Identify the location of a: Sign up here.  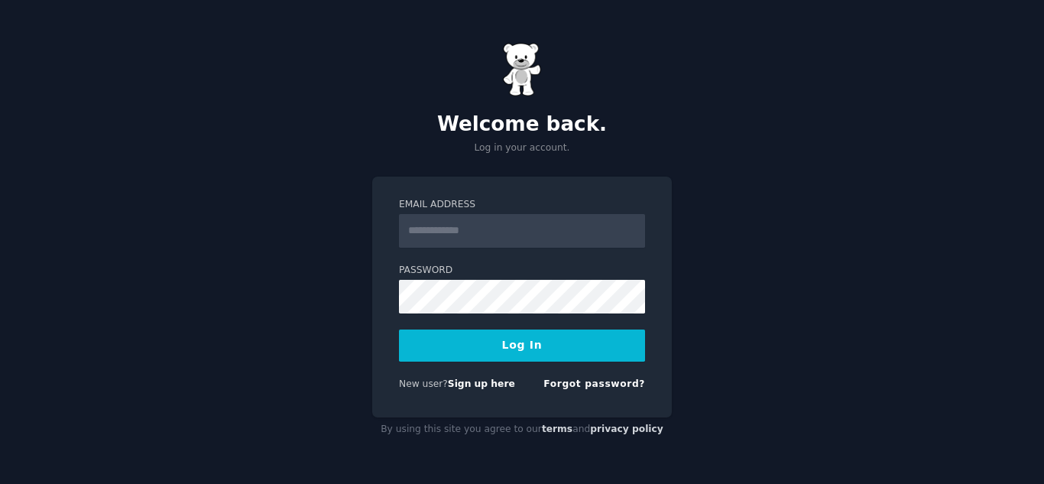
(481, 384).